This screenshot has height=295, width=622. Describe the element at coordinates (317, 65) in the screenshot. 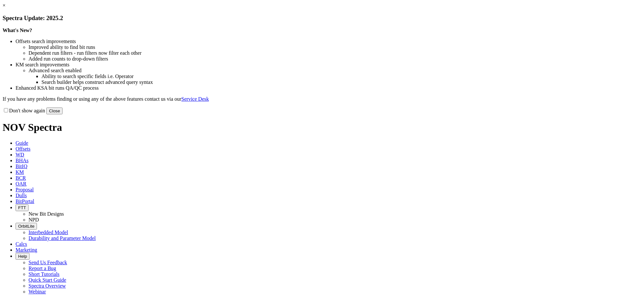

I see `li: KM search improvements` at that location.